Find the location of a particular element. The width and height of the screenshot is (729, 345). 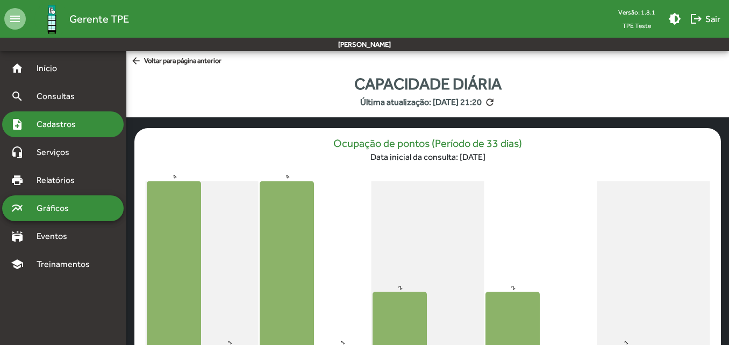

a: Gerente TPE is located at coordinates (77, 19).